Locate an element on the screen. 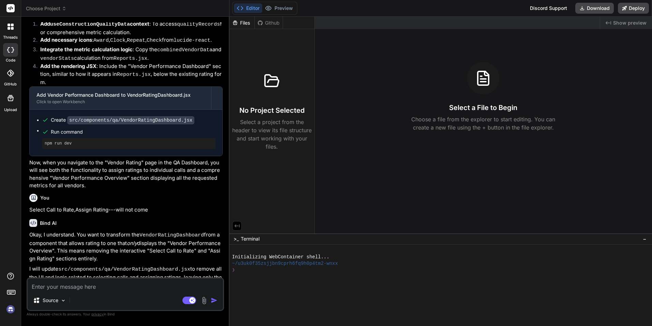  label: Upload is located at coordinates (11, 110).